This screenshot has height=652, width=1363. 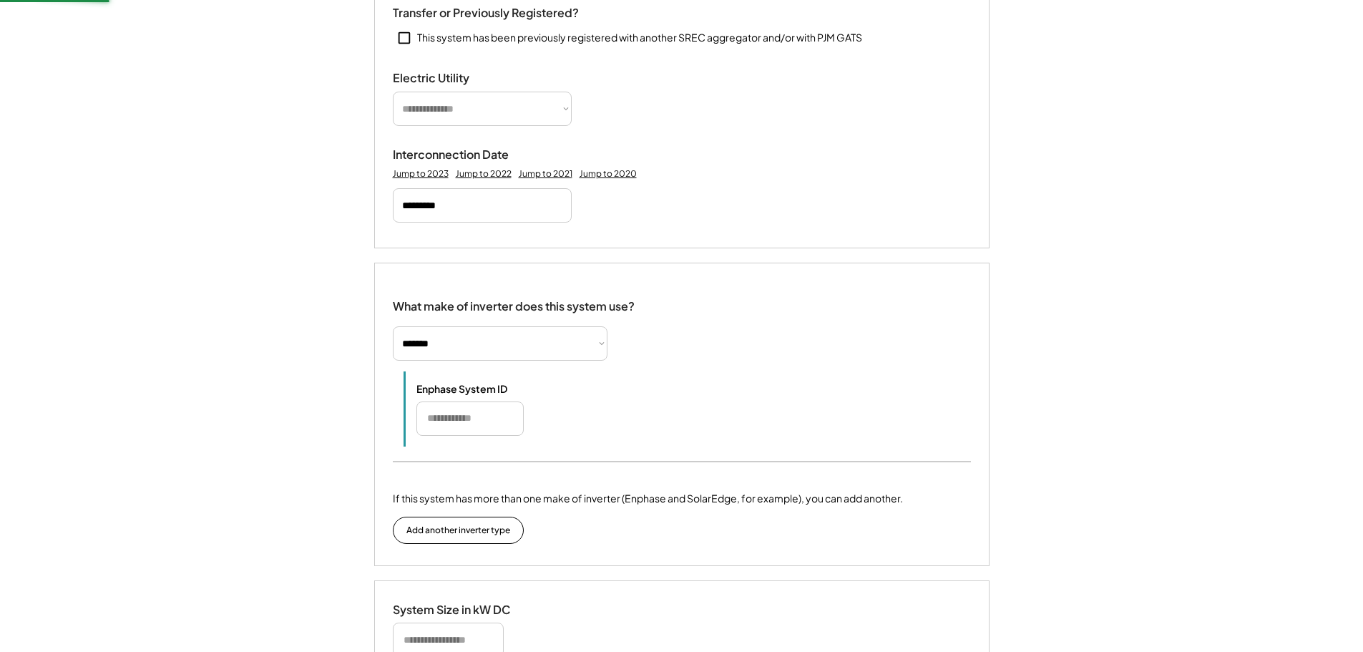 What do you see at coordinates (648, 498) in the screenshot?
I see `div: If this system has more than one make of inverter (Enphase and SolarEdge, for example), you can a...` at bounding box center [648, 498].